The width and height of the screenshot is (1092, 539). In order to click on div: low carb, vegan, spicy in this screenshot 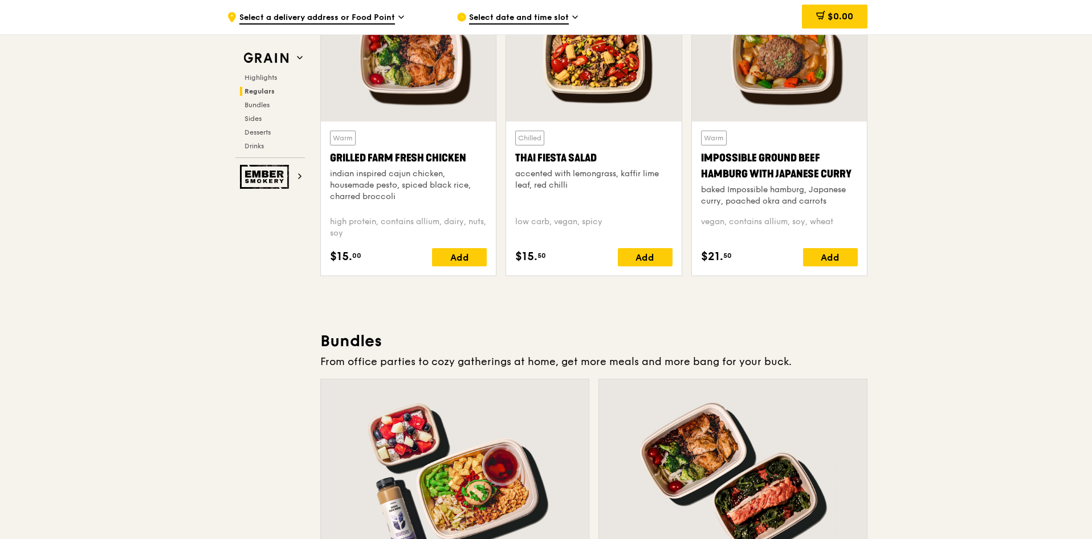, I will do `click(593, 227)`.